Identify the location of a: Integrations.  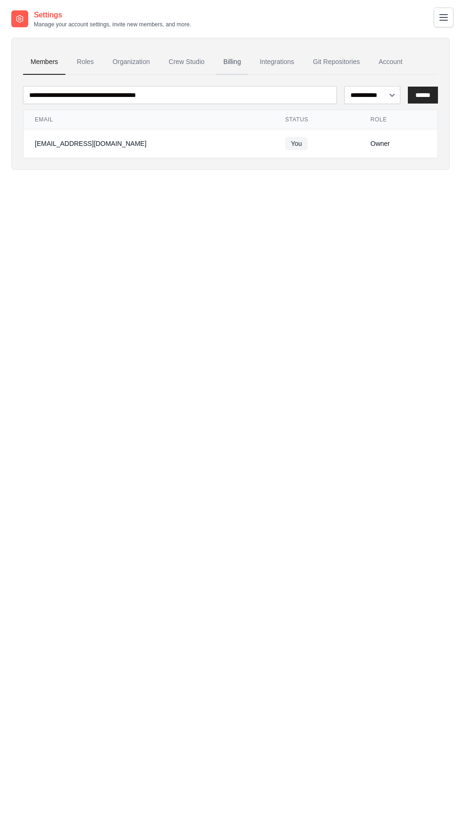
(277, 62).